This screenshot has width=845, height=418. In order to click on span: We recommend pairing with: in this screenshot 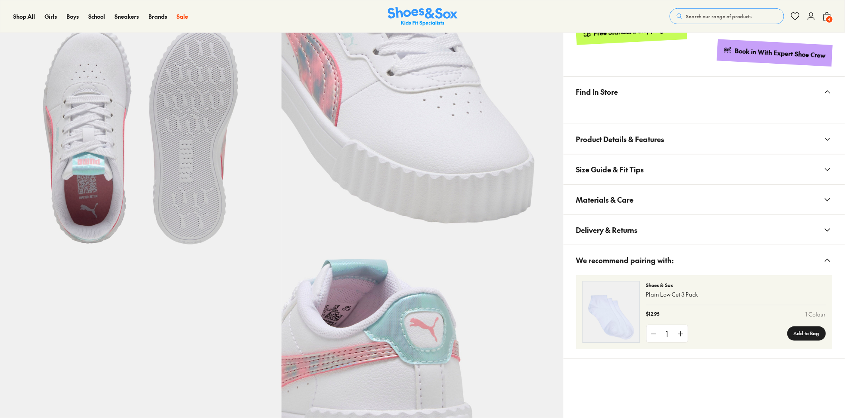, I will do `click(625, 260)`.